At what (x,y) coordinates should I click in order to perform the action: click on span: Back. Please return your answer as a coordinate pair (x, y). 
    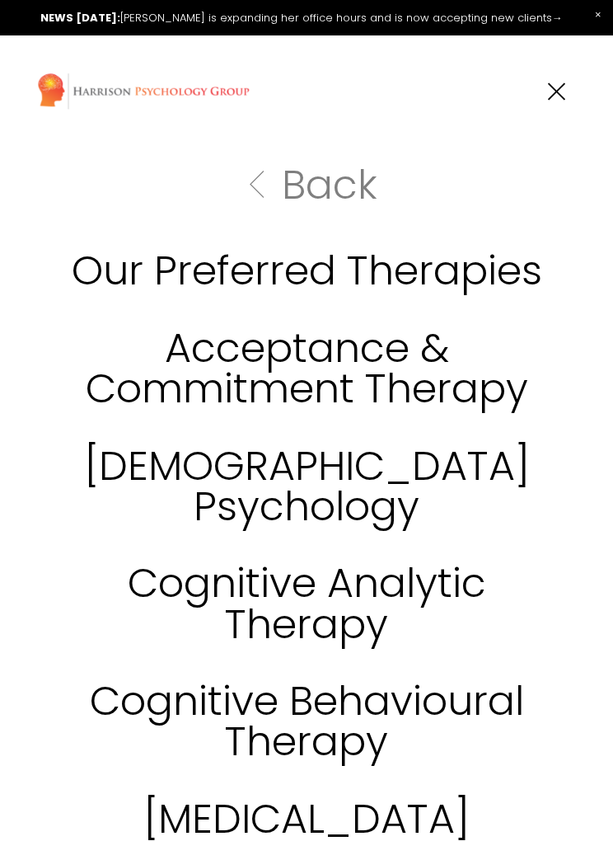
    Looking at the image, I should click on (330, 185).